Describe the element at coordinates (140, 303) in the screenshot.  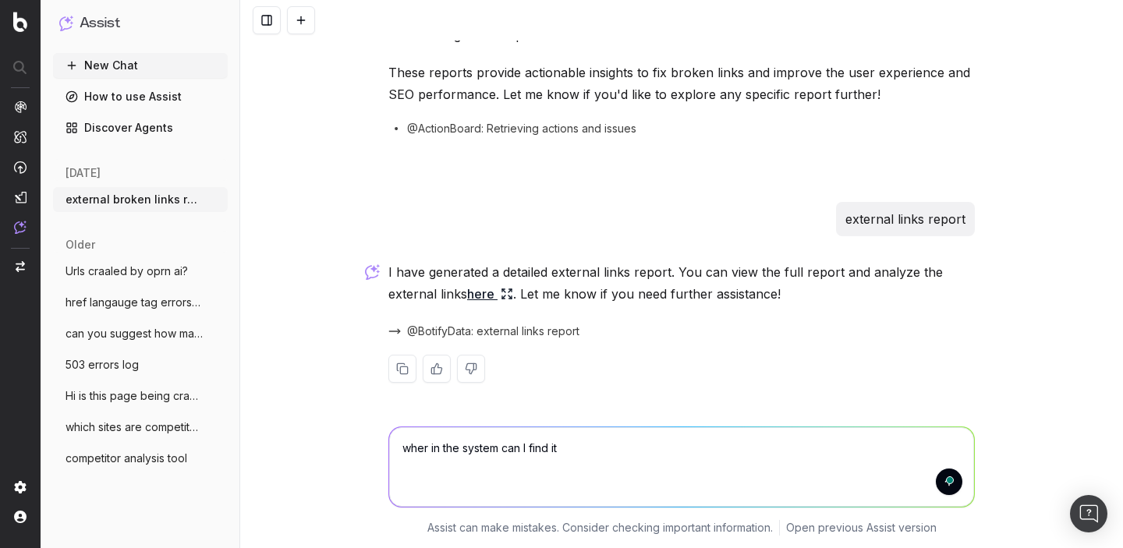
I see `button: href langauge tag errors reprot` at that location.